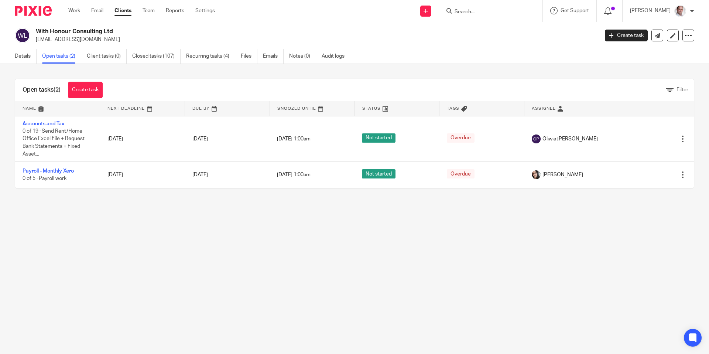 Image resolution: width=709 pixels, height=354 pixels. What do you see at coordinates (33, 11) in the screenshot?
I see `img: Pixie` at bounding box center [33, 11].